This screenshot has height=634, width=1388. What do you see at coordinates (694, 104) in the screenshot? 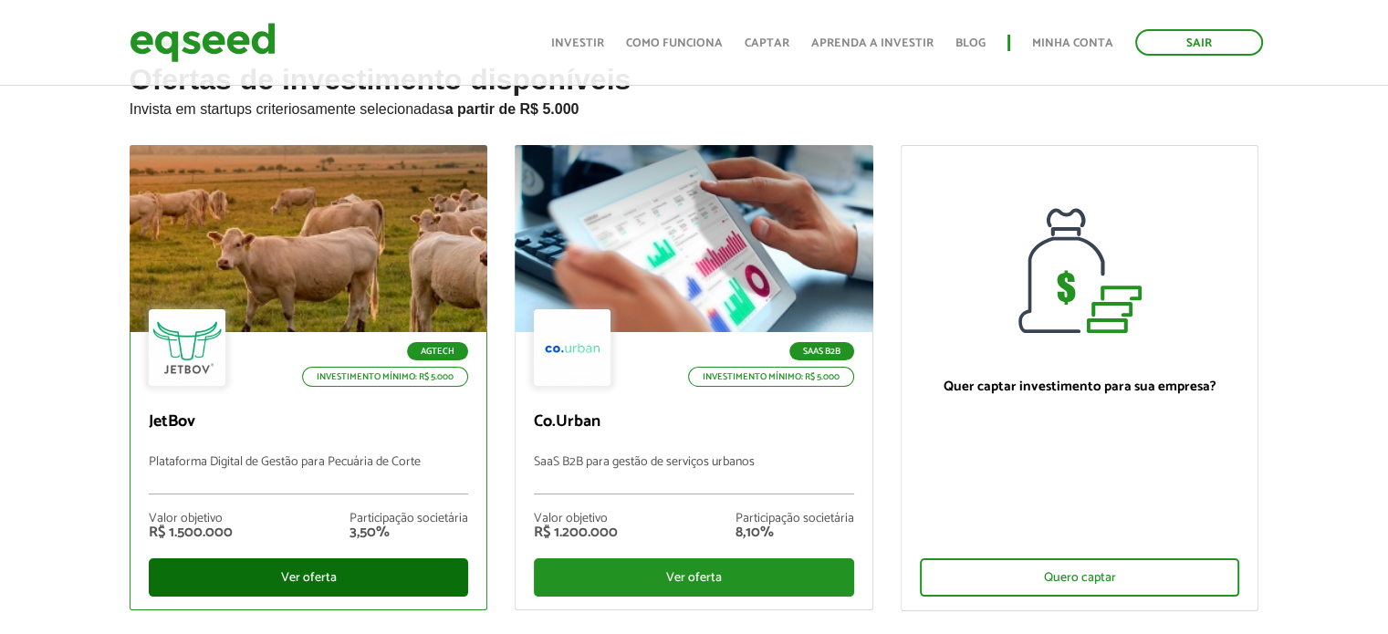
I see `h2: Ofertas de investimento disponíveis` at bounding box center [694, 104].